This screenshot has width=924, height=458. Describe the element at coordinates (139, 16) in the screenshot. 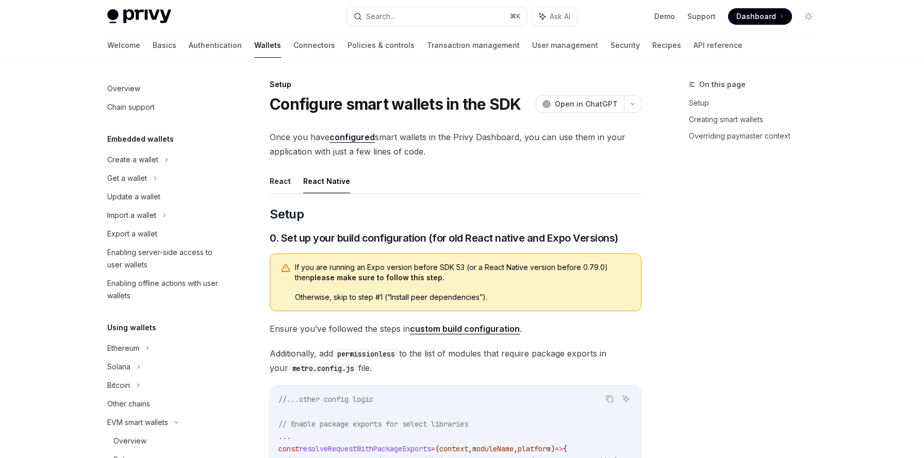

I see `img: light logo` at that location.